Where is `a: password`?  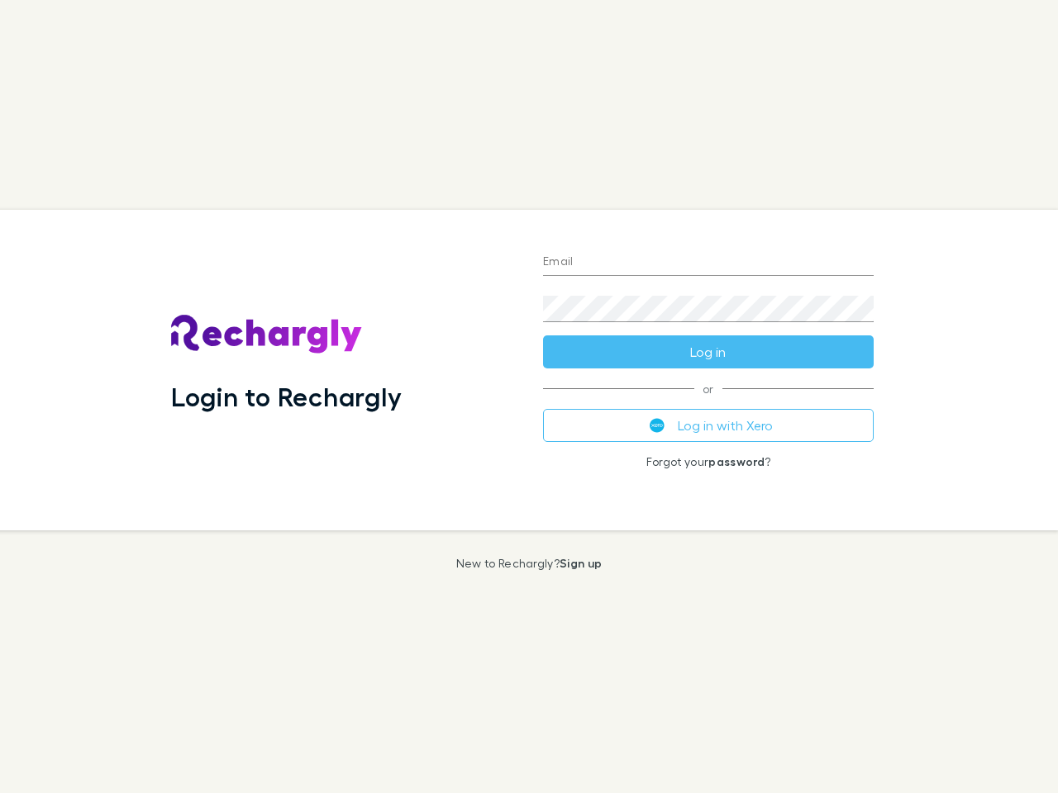
a: password is located at coordinates (736, 461).